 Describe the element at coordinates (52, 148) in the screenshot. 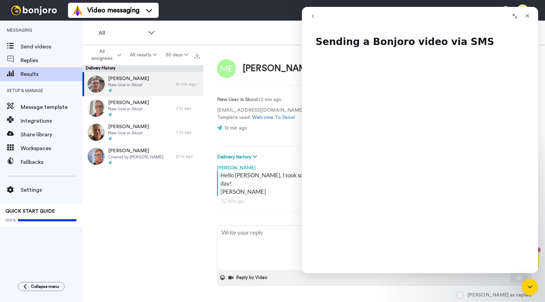

I see `span: Workspaces` at that location.